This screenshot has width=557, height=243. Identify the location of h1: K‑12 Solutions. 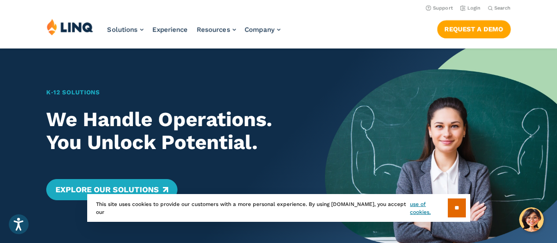
(174, 92).